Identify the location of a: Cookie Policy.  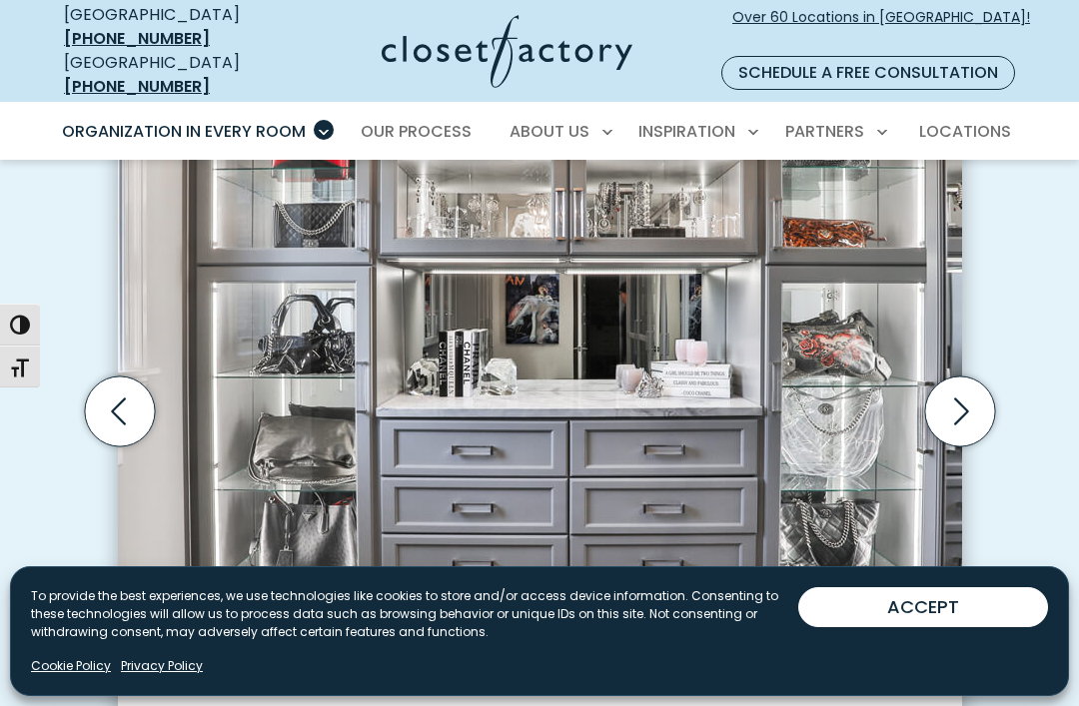
(71, 667).